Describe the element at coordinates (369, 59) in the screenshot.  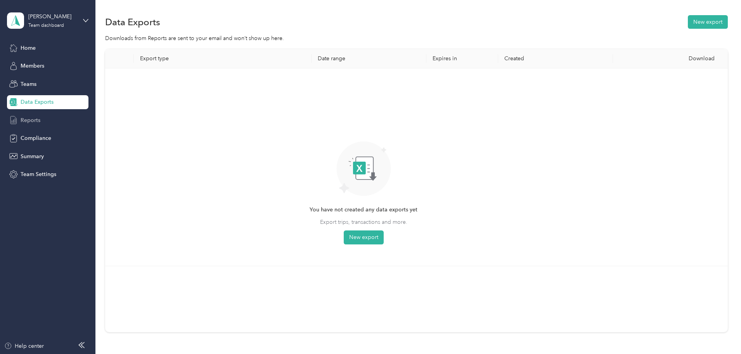
I see `th: Date range` at that location.